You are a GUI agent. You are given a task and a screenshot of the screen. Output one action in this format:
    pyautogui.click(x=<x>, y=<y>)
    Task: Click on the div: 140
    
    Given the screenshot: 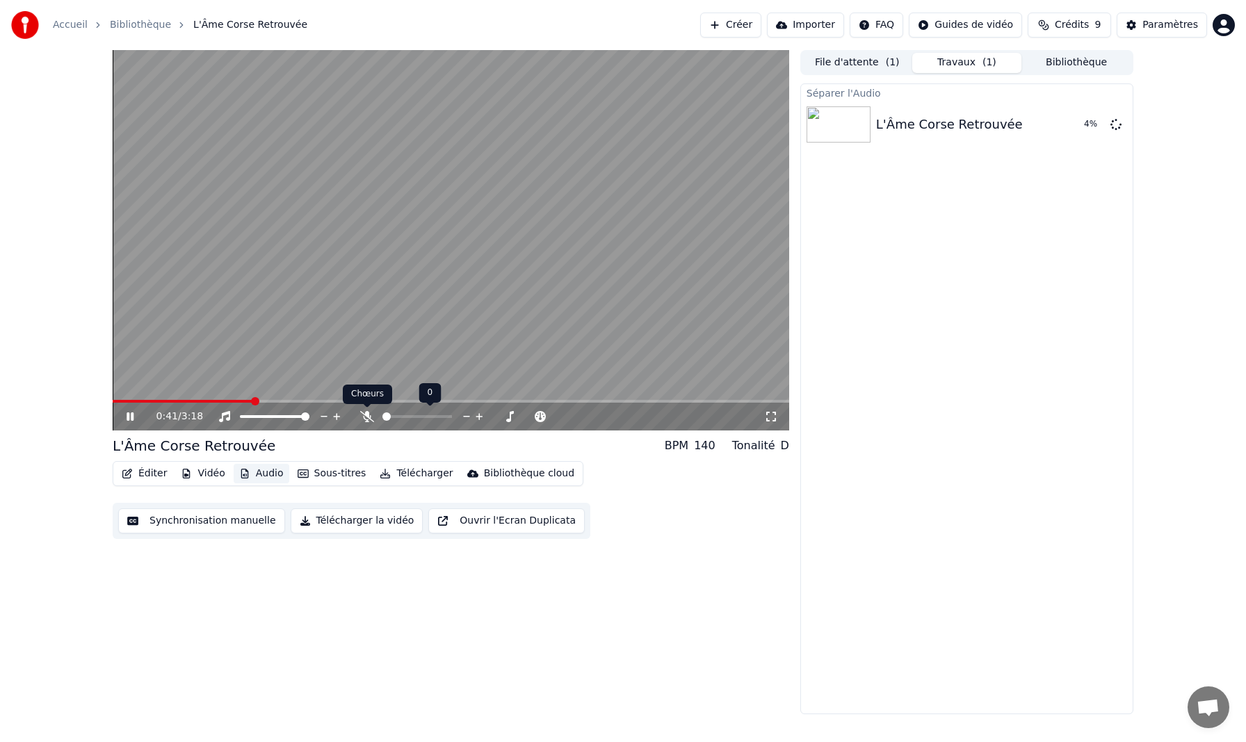 What is the action you would take?
    pyautogui.click(x=704, y=446)
    